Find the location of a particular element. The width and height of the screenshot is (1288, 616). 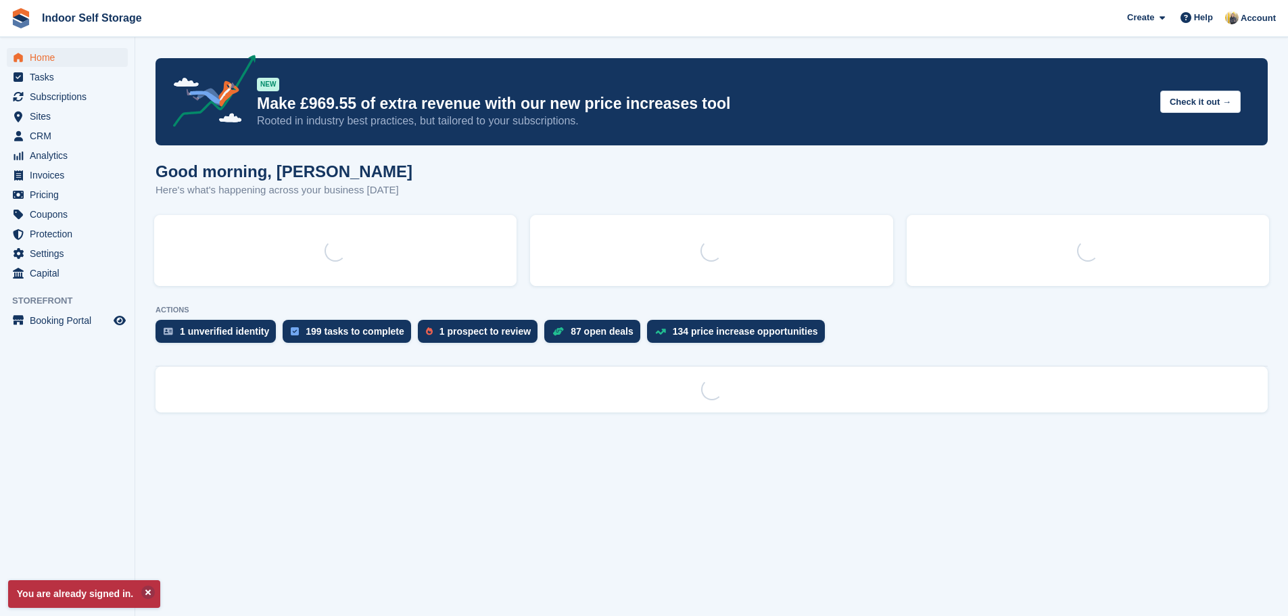

img: stora-icon-8386f47178a22dfd0bd8f6a31ec36ba5ce8667c1dd55bd0f319d3a0aa187defe.svg is located at coordinates (21, 18).